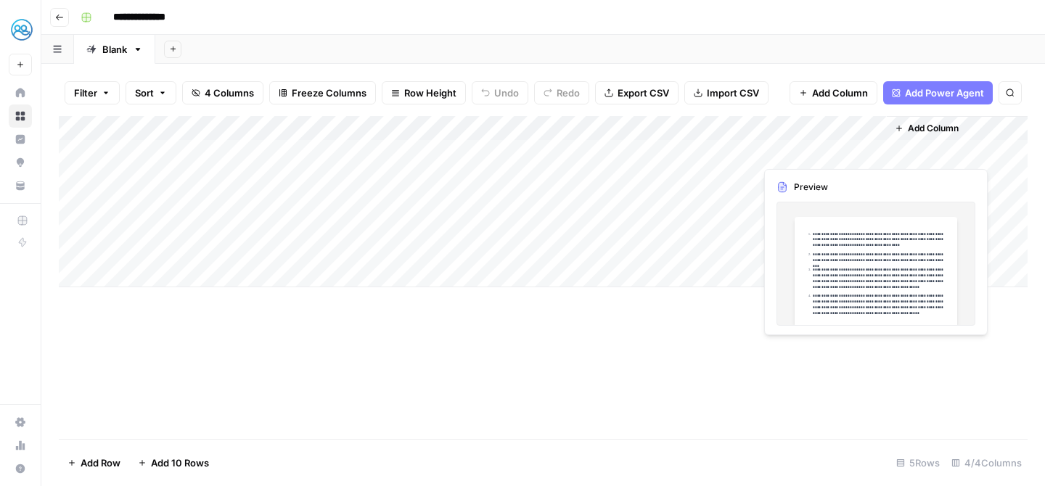 The height and width of the screenshot is (486, 1045). I want to click on span: Freeze Columns, so click(329, 93).